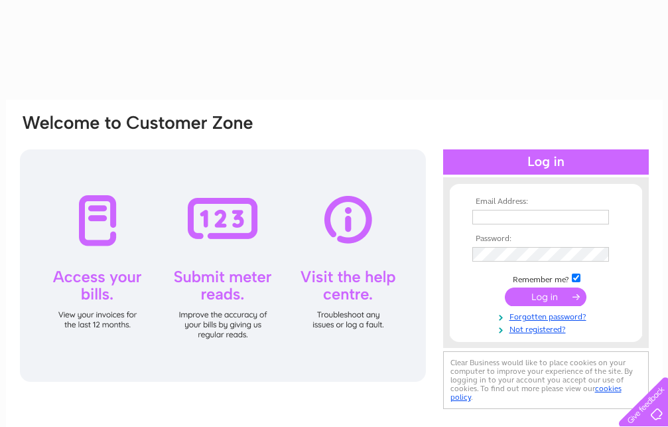 The width and height of the screenshot is (668, 427). Describe the element at coordinates (536, 392) in the screenshot. I see `a: cookies policy` at that location.